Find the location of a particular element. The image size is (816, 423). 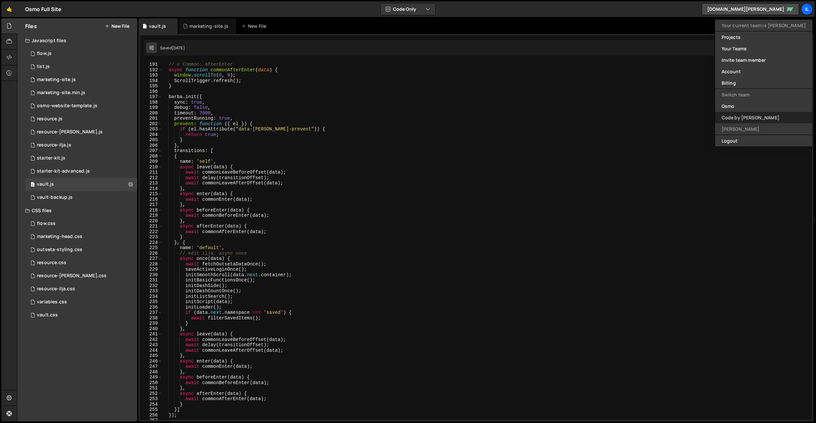

div: 251 is located at coordinates (151, 388).